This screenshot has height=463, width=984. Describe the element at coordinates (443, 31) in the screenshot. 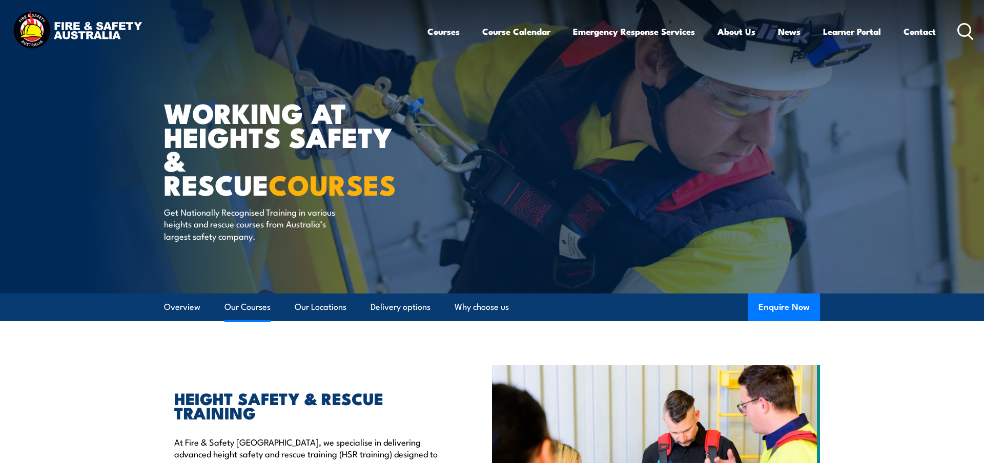

I see `a: Courses` at that location.